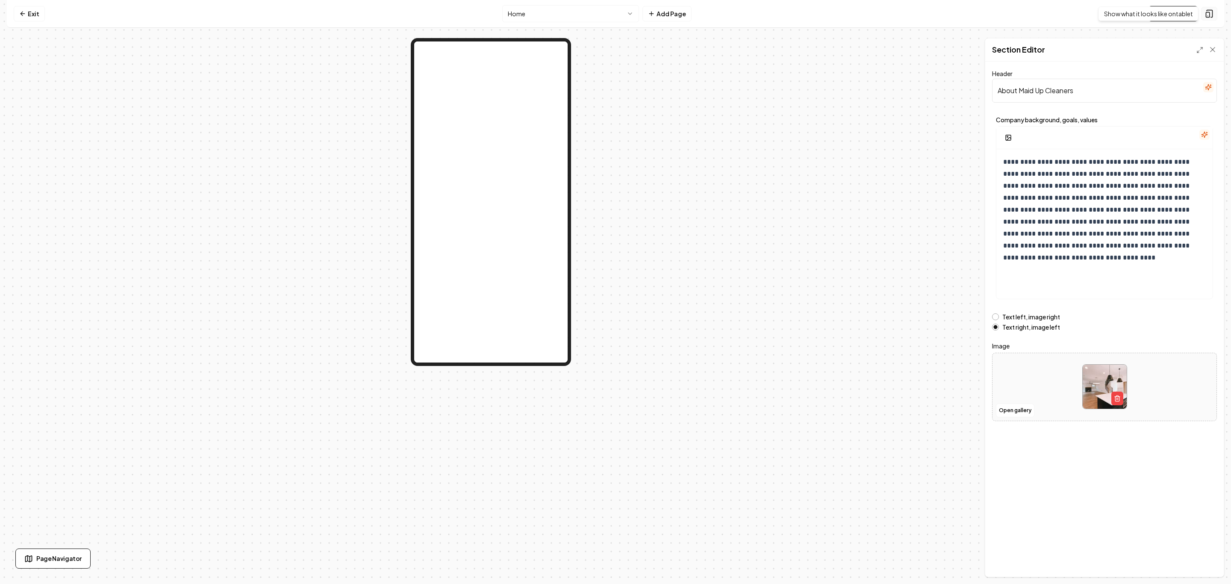 The width and height of the screenshot is (1231, 584). Describe the element at coordinates (59, 558) in the screenshot. I see `span: Page Navigator` at that location.